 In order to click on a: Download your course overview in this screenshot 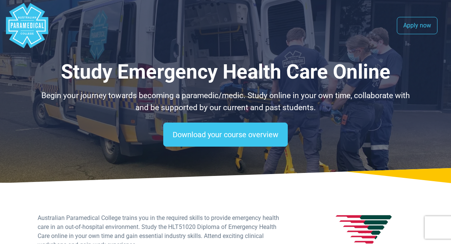, I will do `click(225, 135)`.